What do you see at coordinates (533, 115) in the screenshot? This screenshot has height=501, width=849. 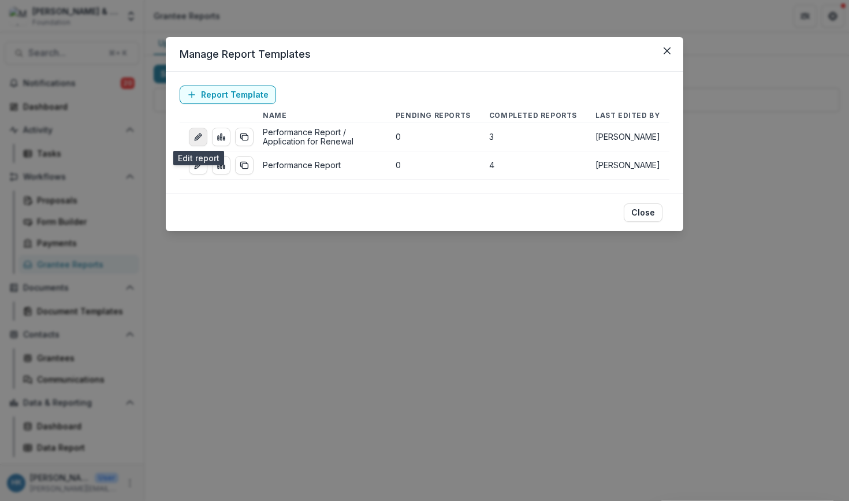 I see `th: Completed Reports` at bounding box center [533, 115].